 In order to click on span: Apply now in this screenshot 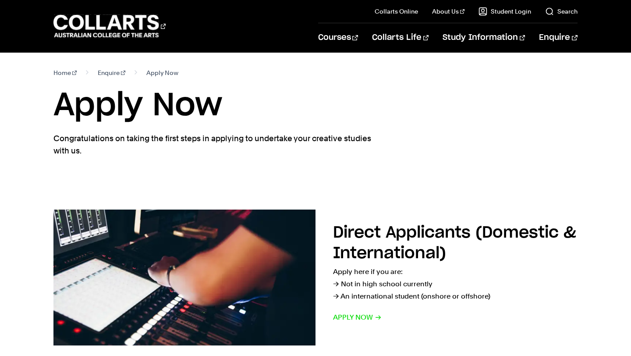, I will do `click(357, 317)`.